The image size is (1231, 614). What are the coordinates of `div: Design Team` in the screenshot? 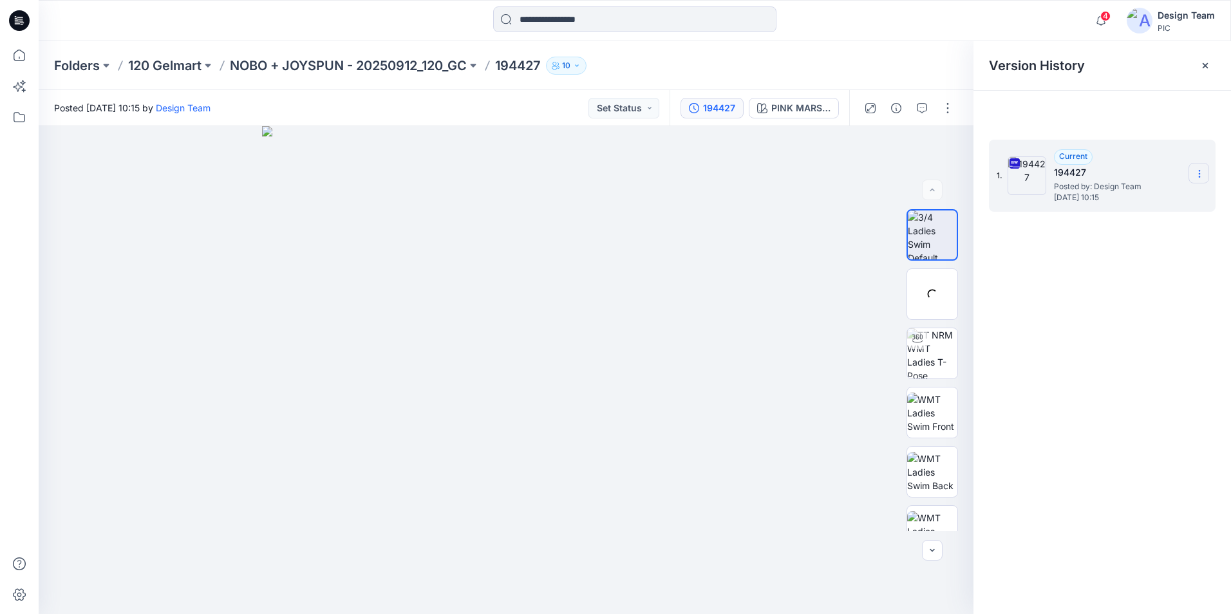 It's located at (1186, 15).